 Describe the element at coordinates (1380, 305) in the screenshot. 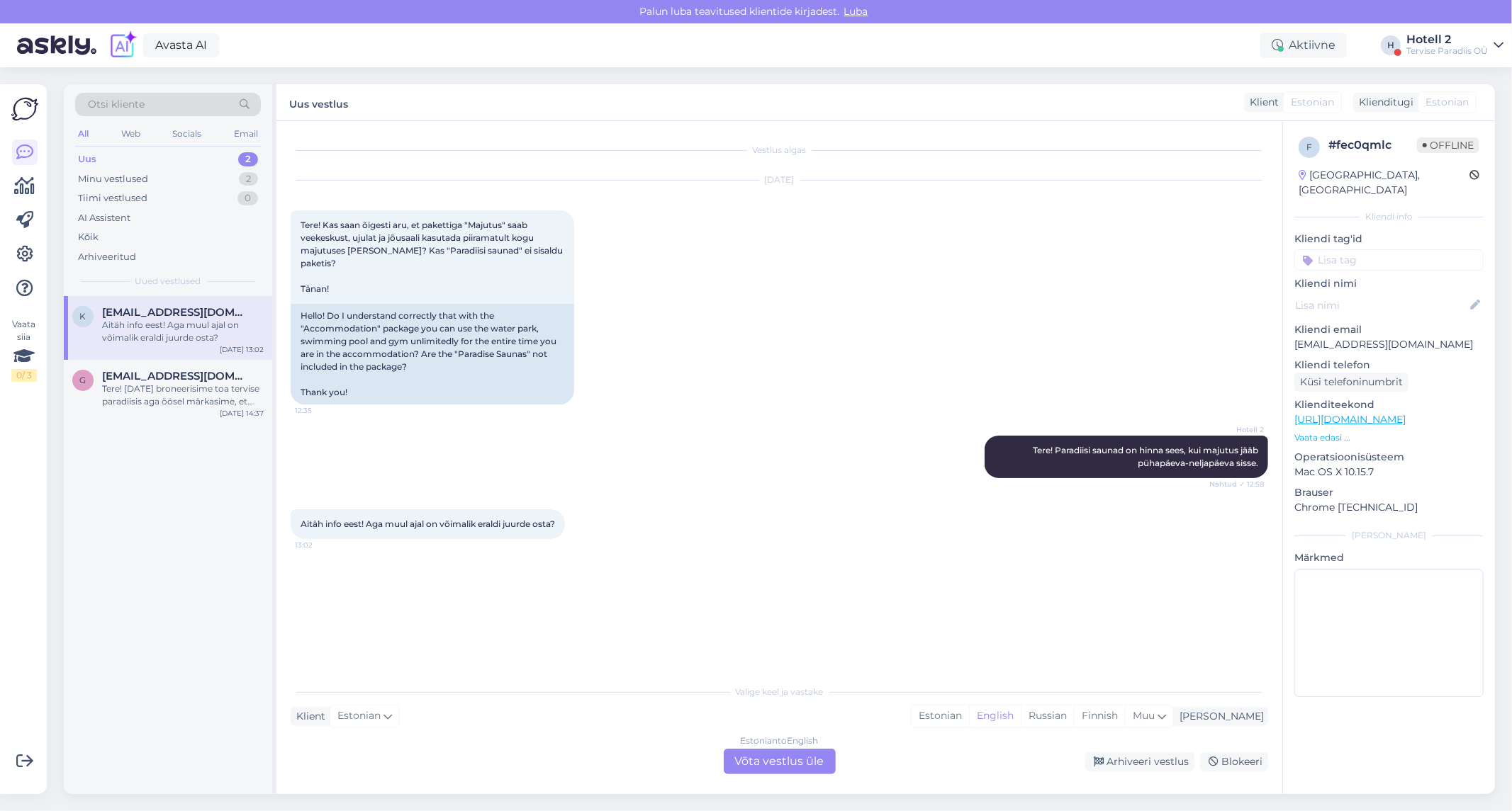

I see `input: Lisa nimi` at that location.